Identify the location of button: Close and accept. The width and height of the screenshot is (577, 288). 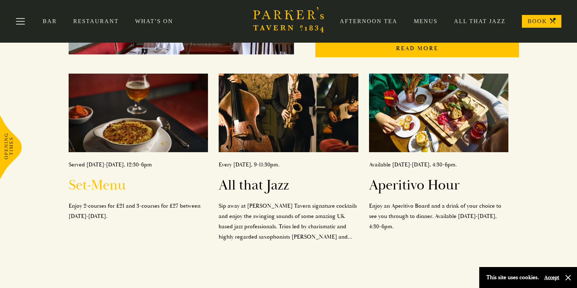
(568, 278).